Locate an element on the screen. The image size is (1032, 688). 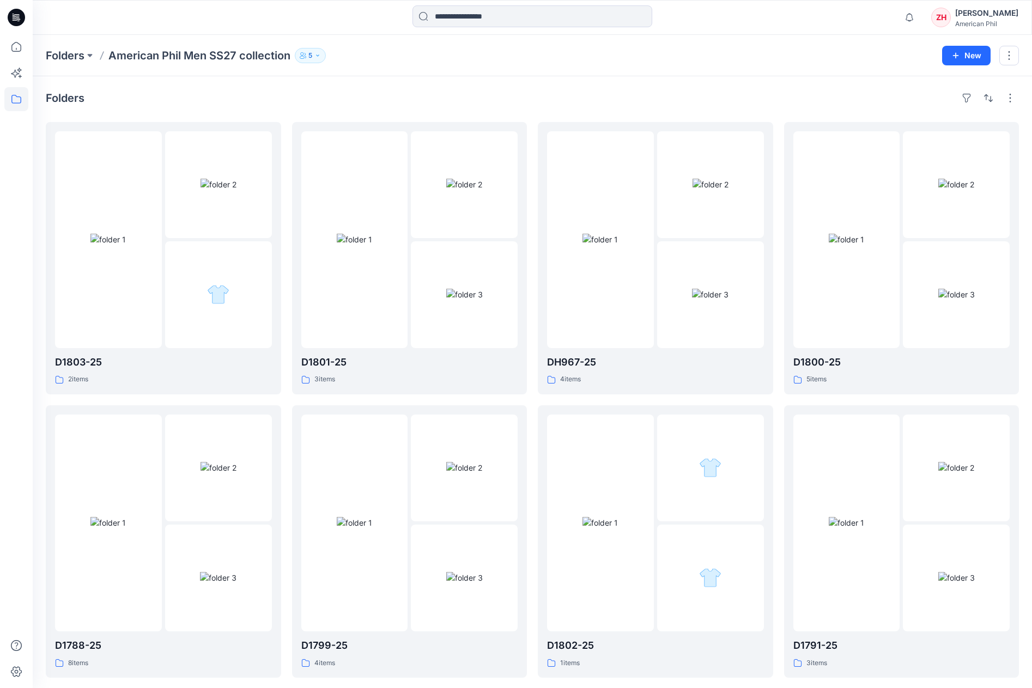
div: American Phil is located at coordinates (986, 23).